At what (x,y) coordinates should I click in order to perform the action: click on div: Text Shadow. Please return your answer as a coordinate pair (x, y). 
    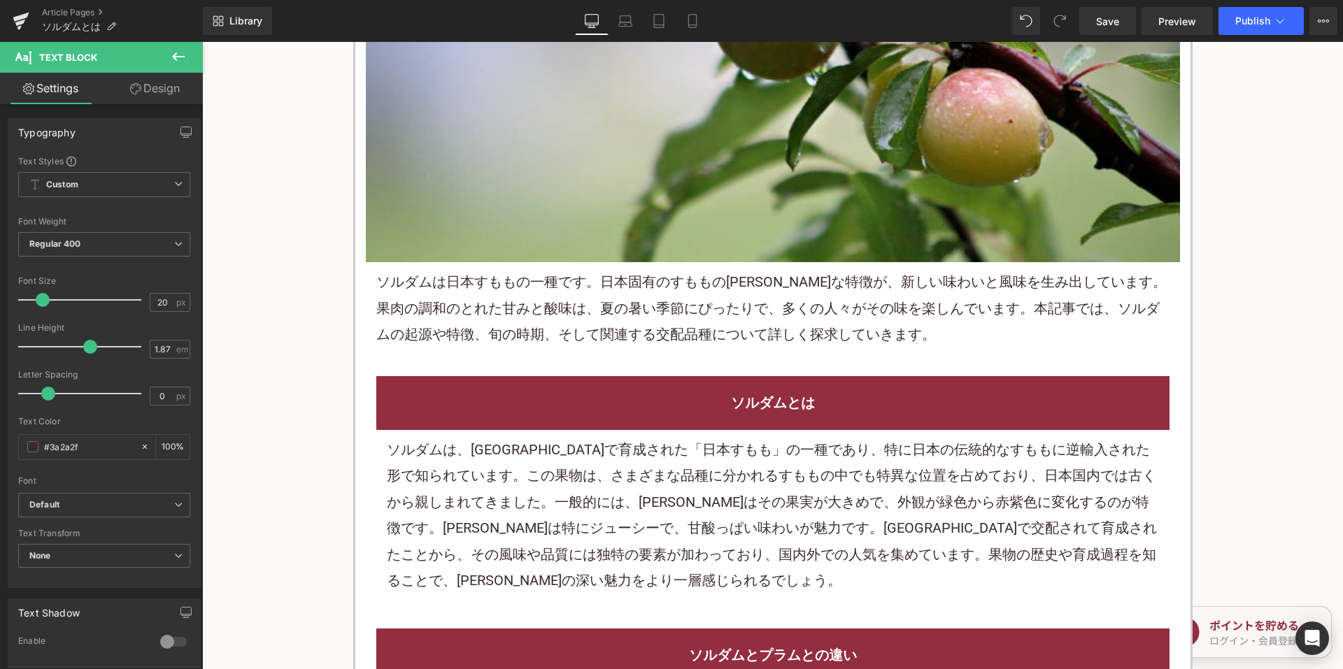
    Looking at the image, I should click on (49, 609).